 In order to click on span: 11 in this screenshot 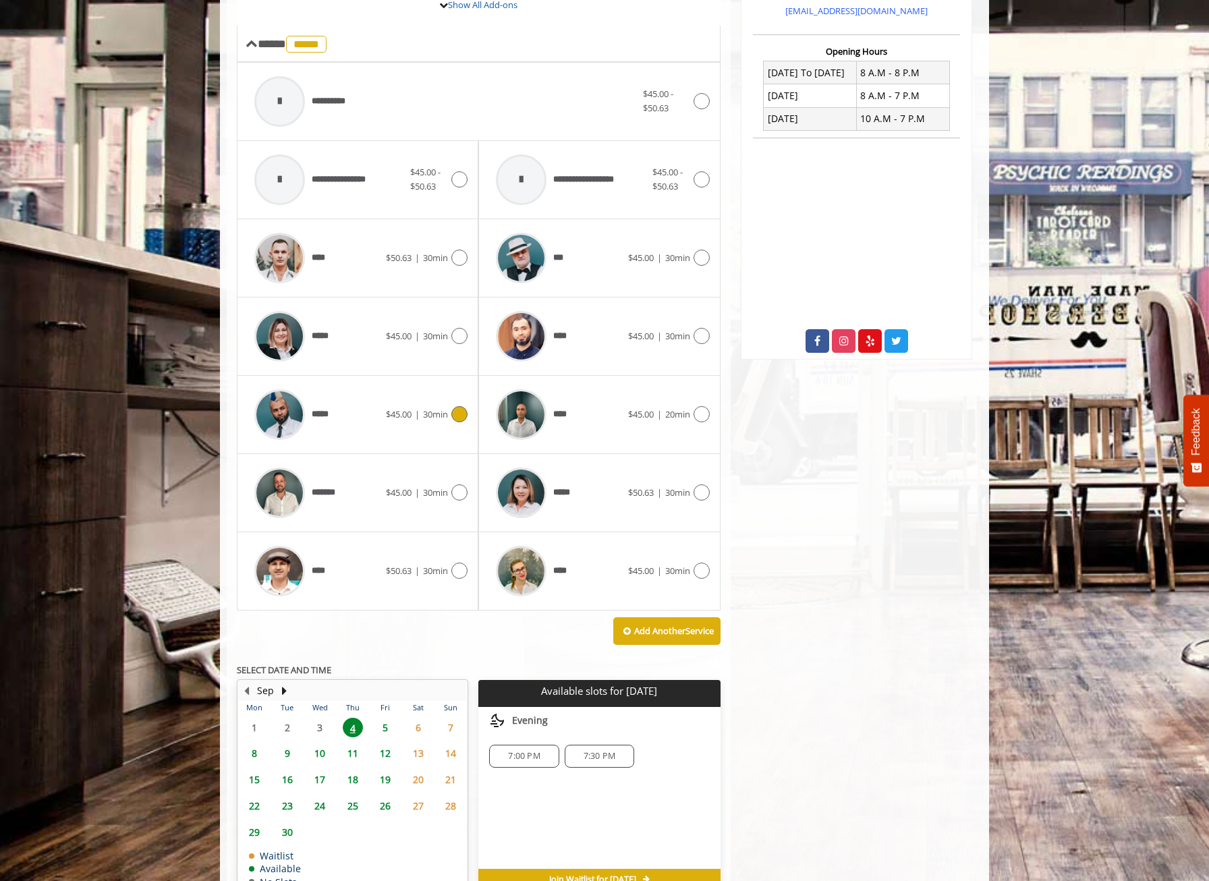, I will do `click(353, 753)`.